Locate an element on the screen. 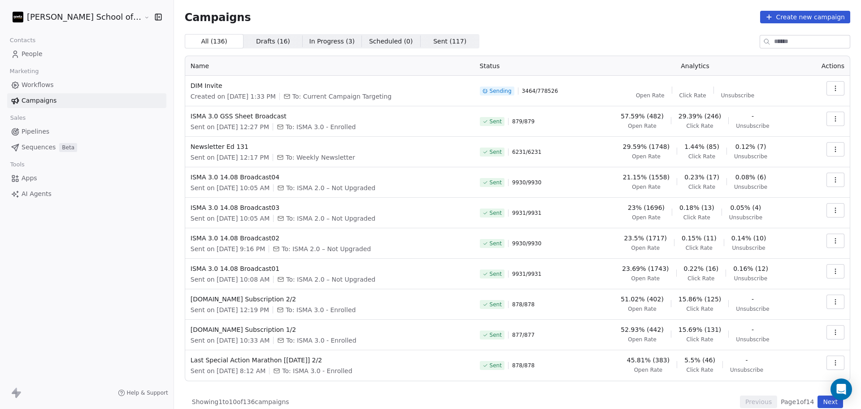  span: To: Current Campaign Targeting is located at coordinates (342, 96).